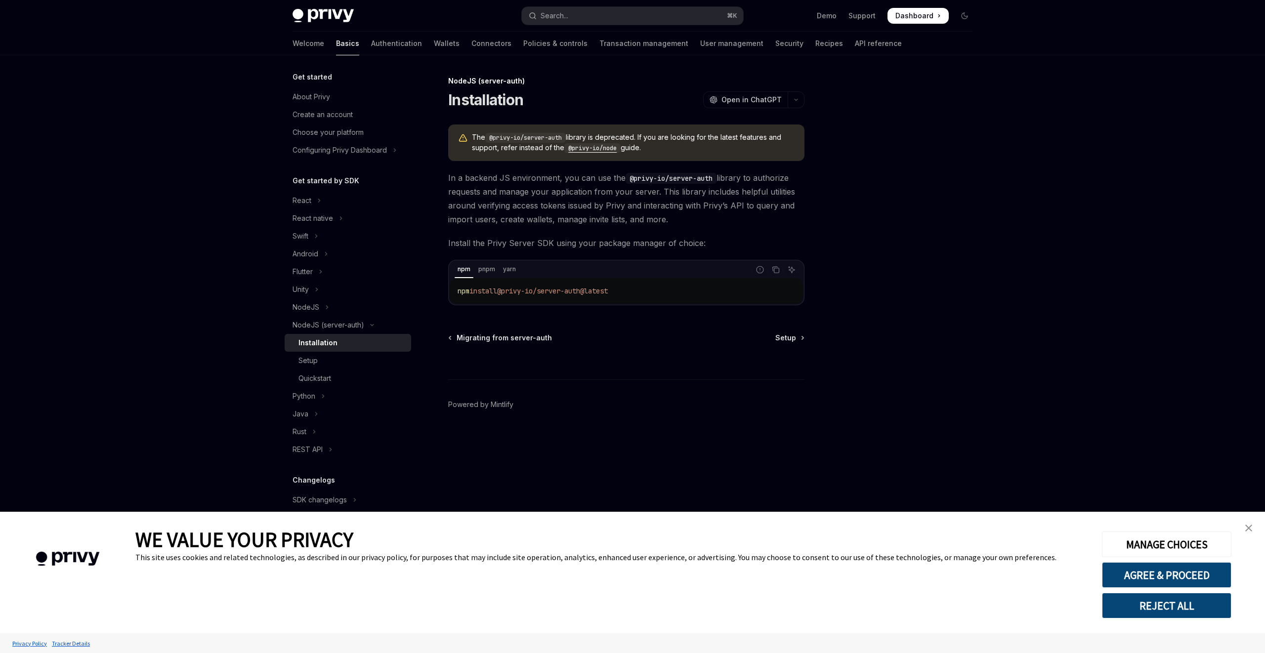 The width and height of the screenshot is (1265, 653). Describe the element at coordinates (348, 236) in the screenshot. I see `button: Toggle Swift section` at that location.